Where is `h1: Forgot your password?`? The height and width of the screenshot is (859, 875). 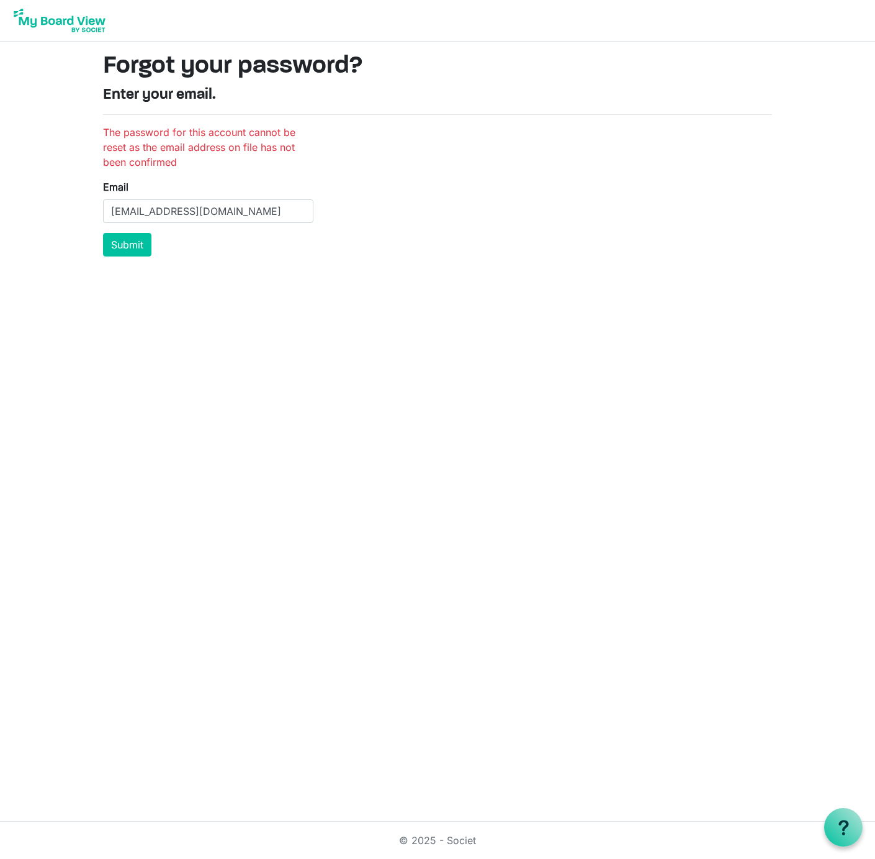
h1: Forgot your password? is located at coordinates (438, 66).